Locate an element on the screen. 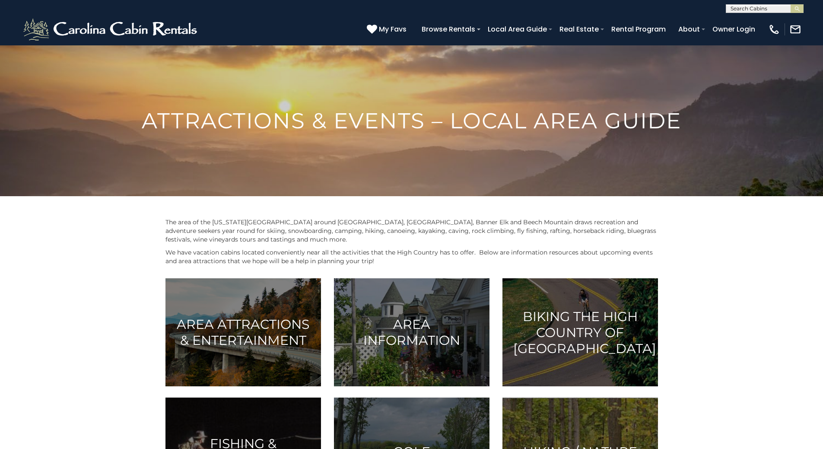  img: White-1-2.png is located at coordinates (111, 29).